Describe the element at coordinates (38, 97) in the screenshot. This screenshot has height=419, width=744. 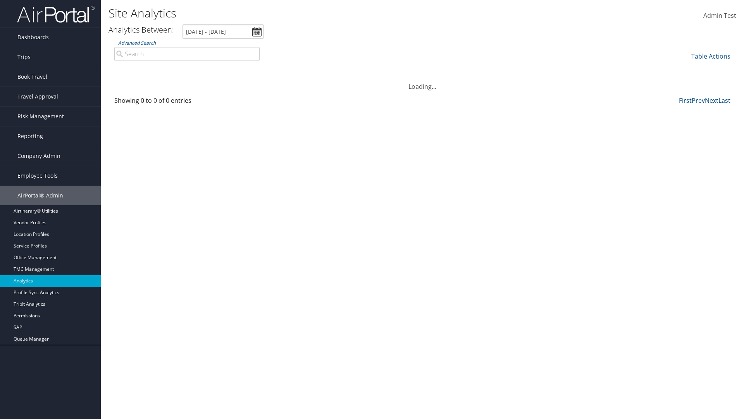
I see `span: Travel Approval` at that location.